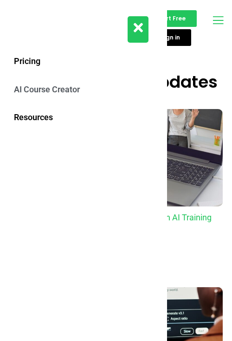  I want to click on a: Resources, so click(84, 117).